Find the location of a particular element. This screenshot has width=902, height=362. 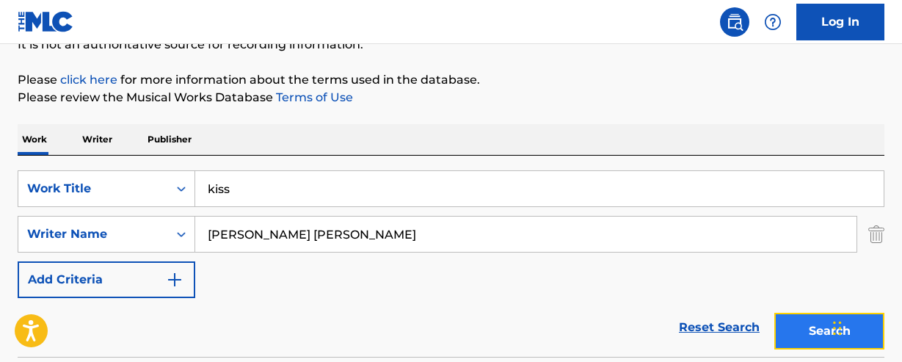

p: Writer is located at coordinates (97, 139).